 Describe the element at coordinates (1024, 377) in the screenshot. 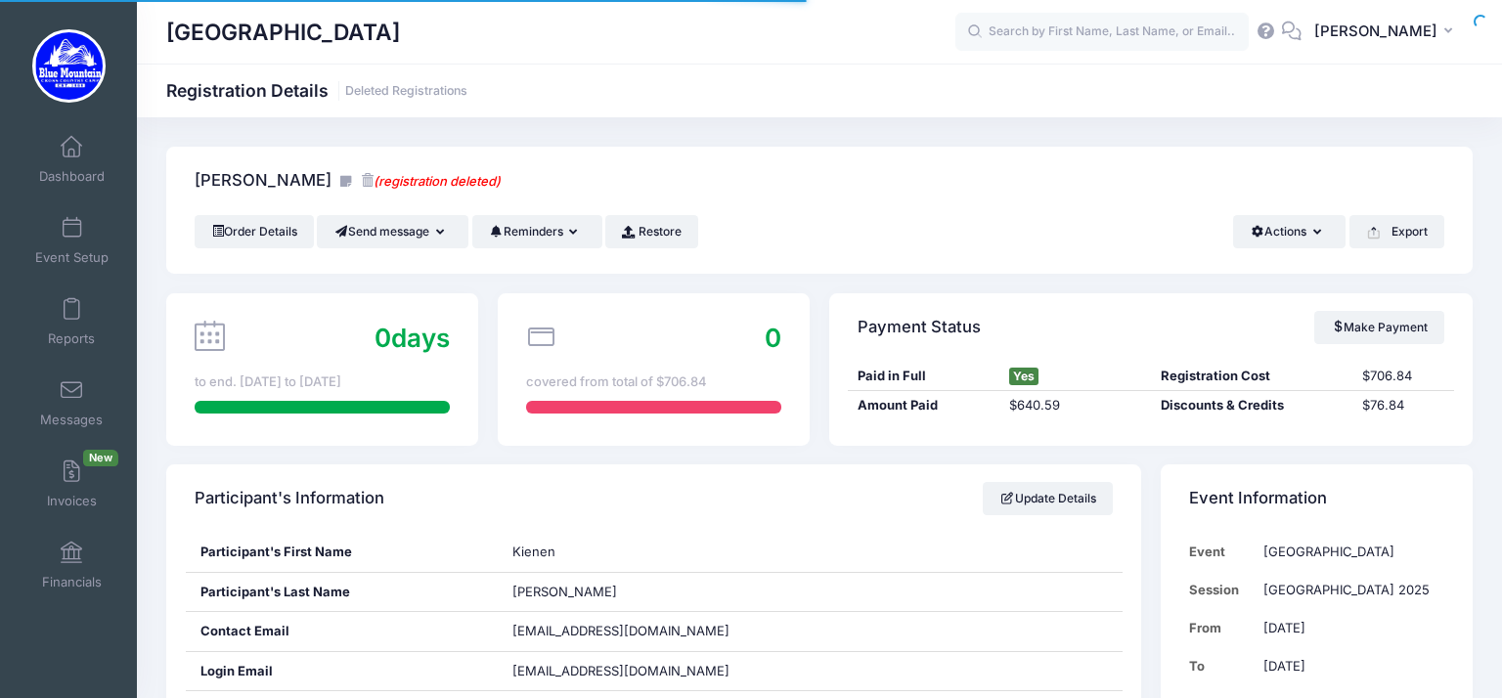

I see `span: Yes` at that location.